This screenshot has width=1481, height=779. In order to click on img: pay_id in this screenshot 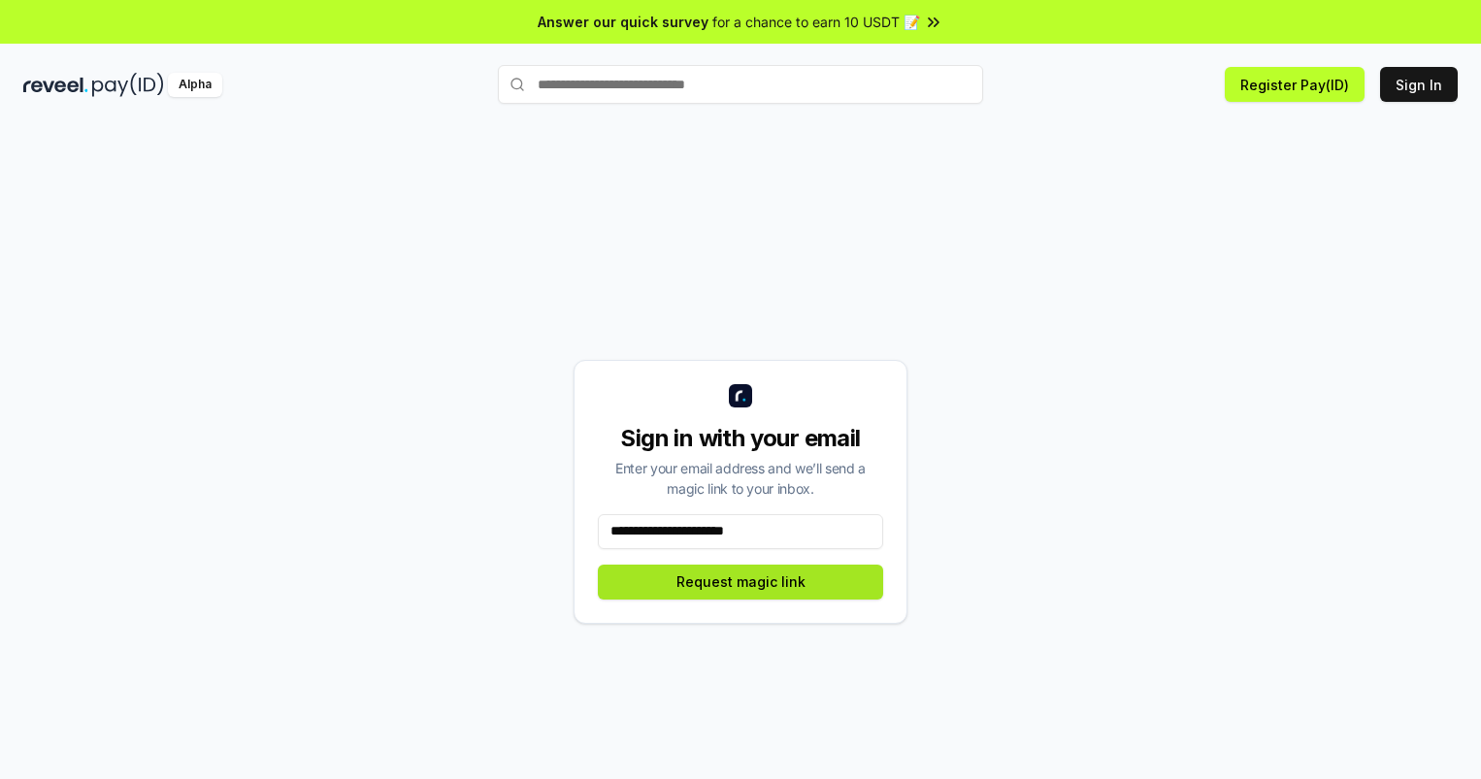, I will do `click(128, 84)`.